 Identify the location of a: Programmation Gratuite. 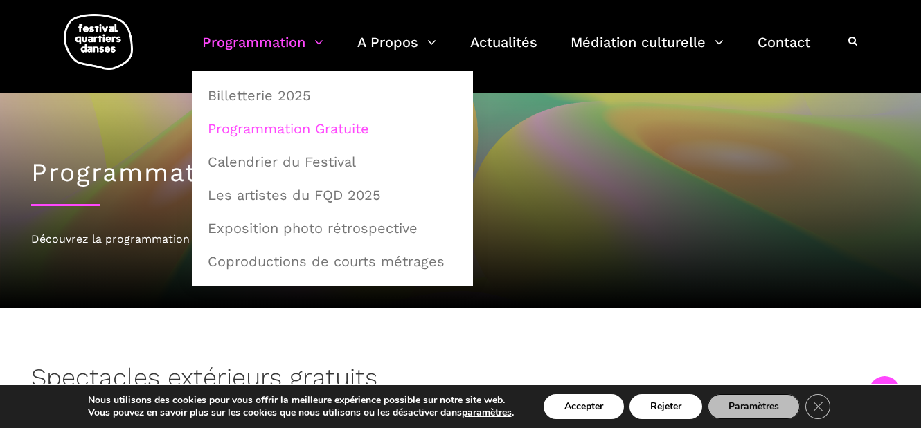
(332, 129).